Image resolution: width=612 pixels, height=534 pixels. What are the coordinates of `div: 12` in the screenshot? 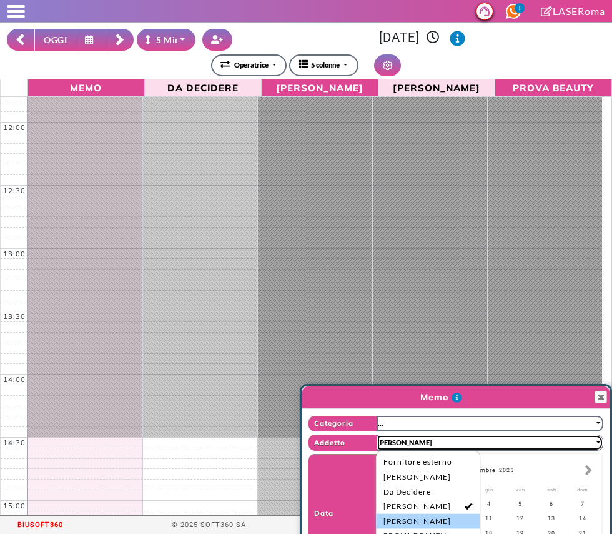 It's located at (520, 518).